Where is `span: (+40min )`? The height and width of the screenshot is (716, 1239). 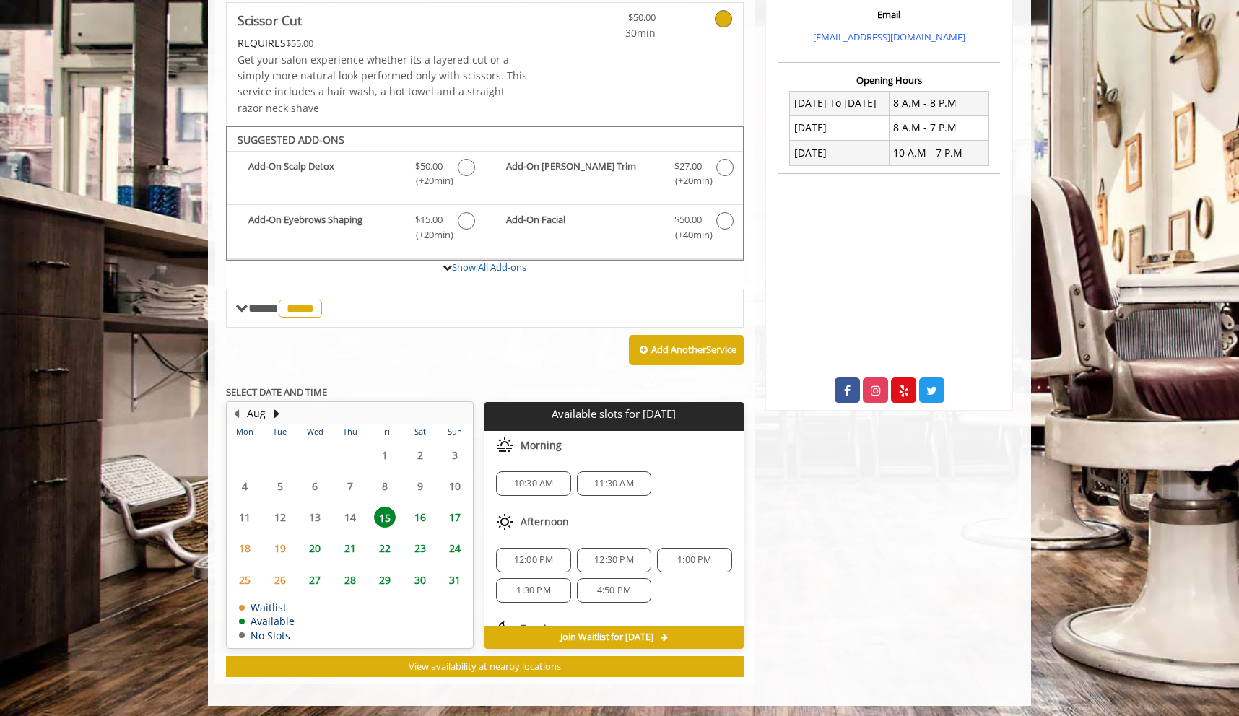
span: (+40min ) is located at coordinates (687, 235).